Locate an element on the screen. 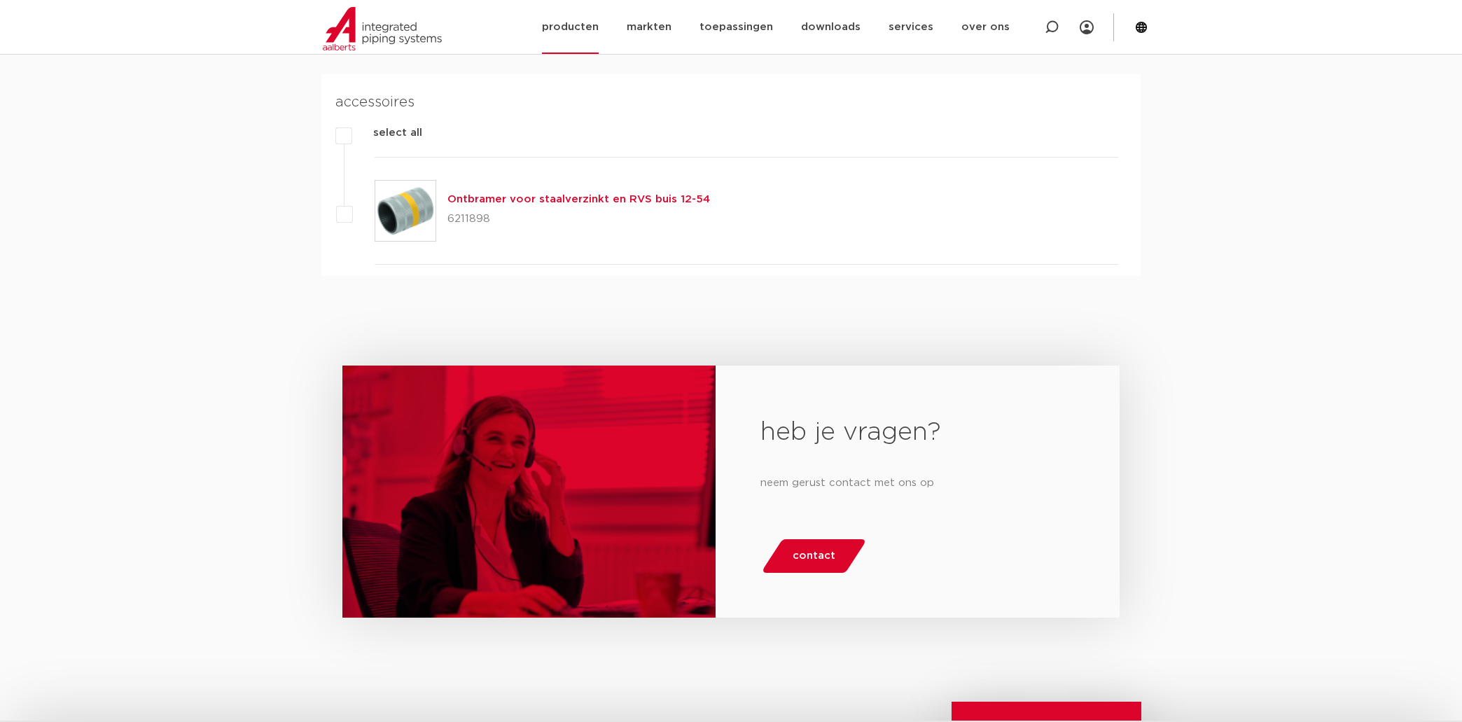 This screenshot has width=1462, height=722. a: contact is located at coordinates (814, 556).